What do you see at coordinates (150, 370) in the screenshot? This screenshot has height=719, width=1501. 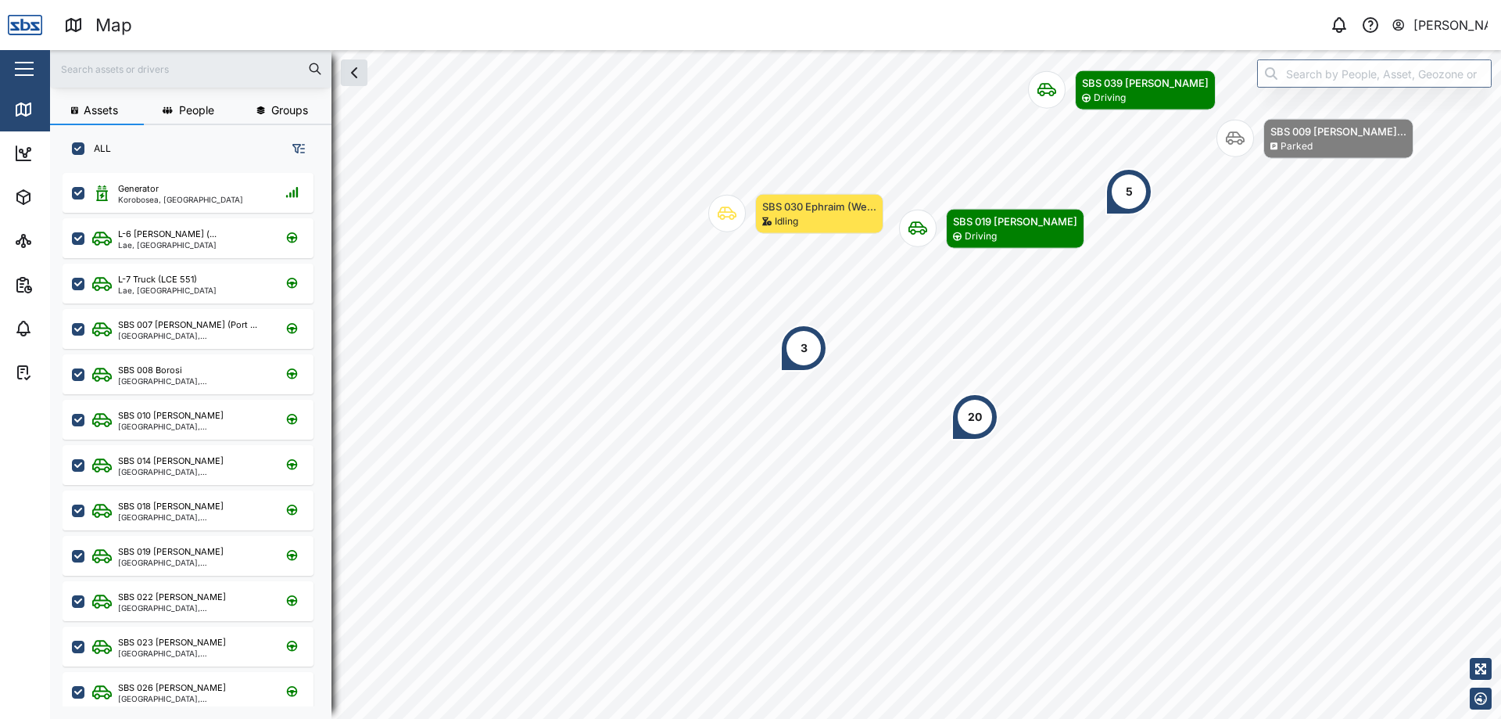 I see `div: SBS 008 Borosi` at bounding box center [150, 370].